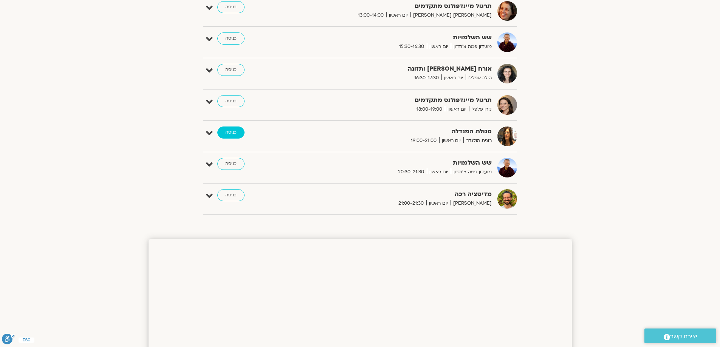 The image size is (720, 347). What do you see at coordinates (412, 46) in the screenshot?
I see `span: 15:30-16:30` at bounding box center [412, 46].